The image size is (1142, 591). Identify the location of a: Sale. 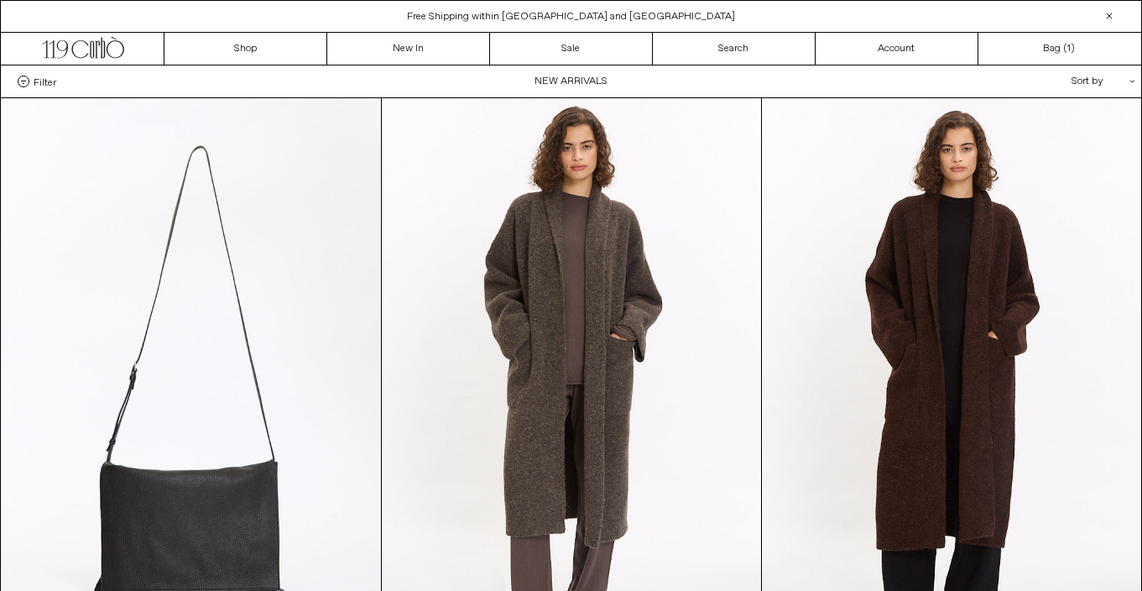
(572, 49).